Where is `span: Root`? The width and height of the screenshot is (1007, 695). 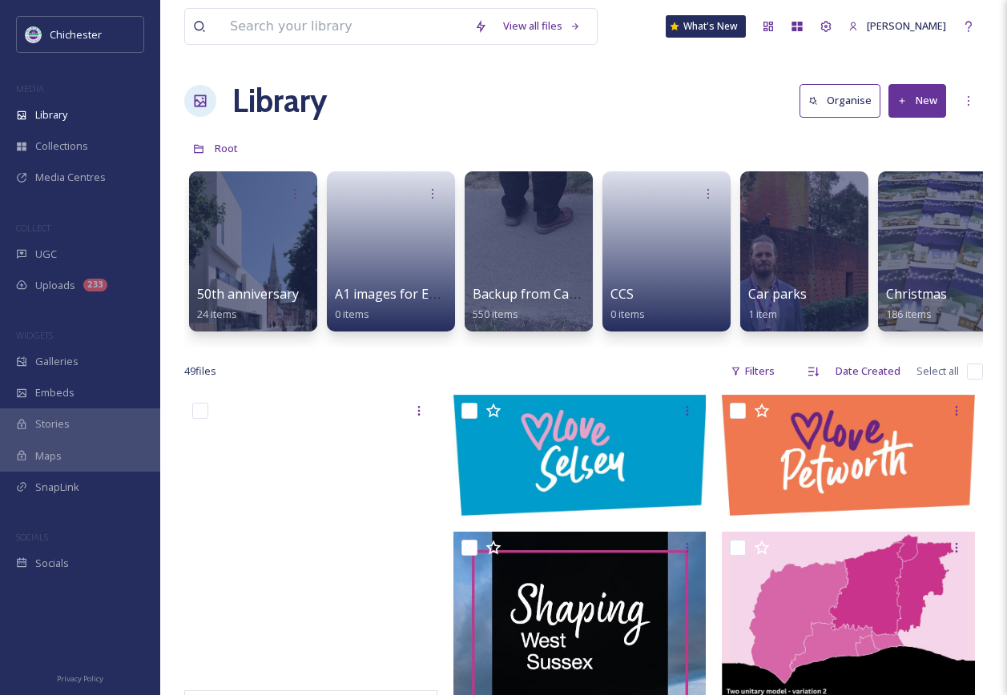 span: Root is located at coordinates (226, 148).